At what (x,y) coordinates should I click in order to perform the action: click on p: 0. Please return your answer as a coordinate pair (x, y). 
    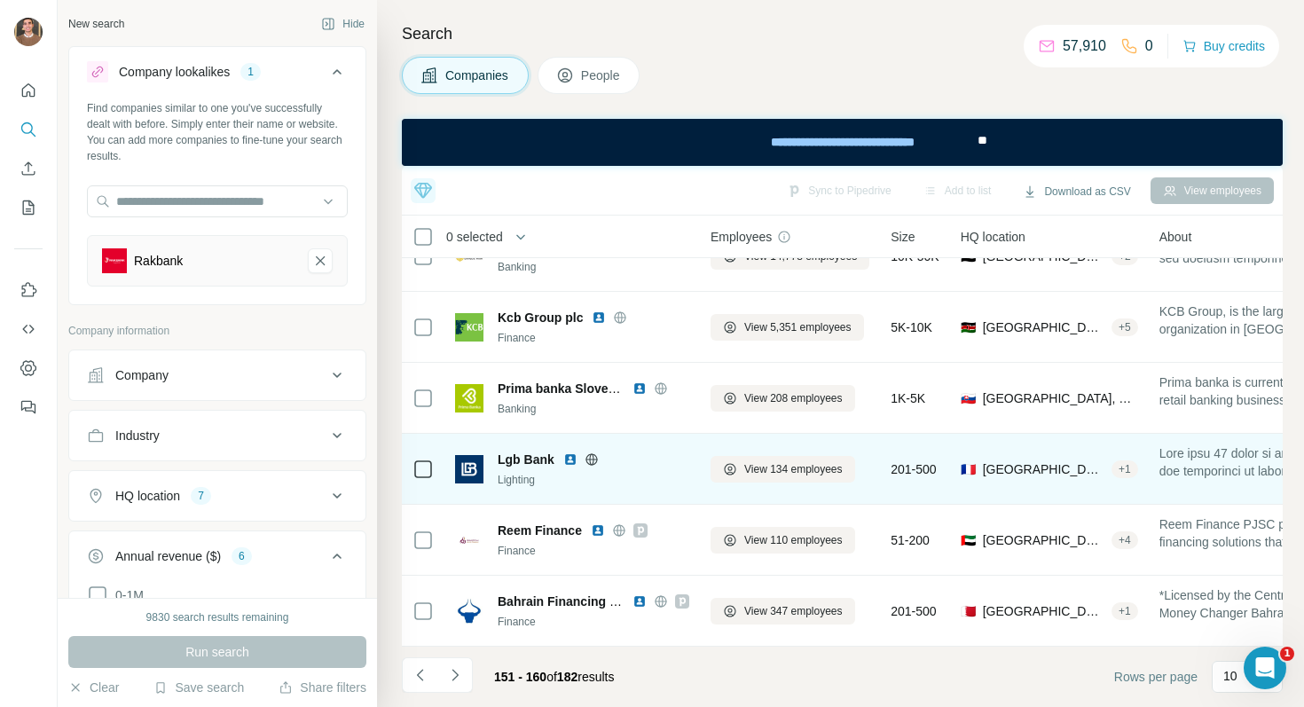
    Looking at the image, I should click on (1149, 46).